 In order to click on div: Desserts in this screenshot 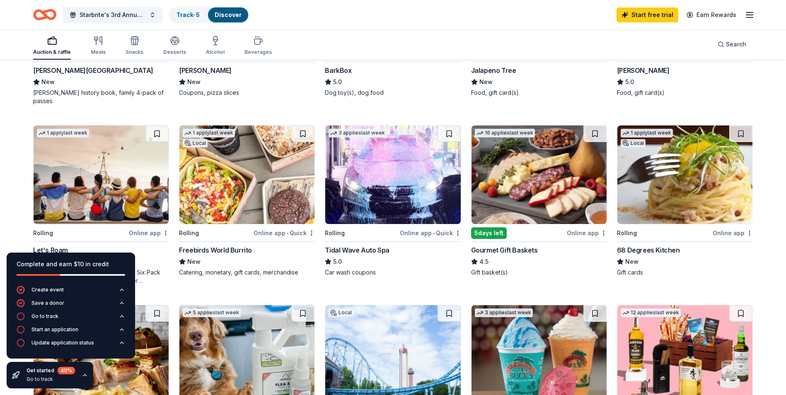, I will do `click(174, 52)`.